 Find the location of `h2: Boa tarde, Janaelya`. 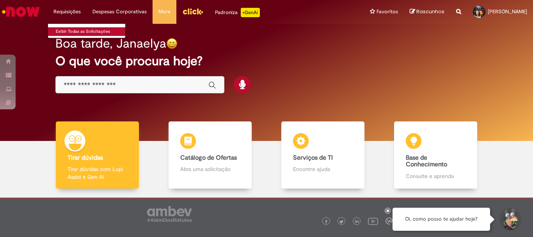

h2: Boa tarde, Janaelya is located at coordinates (111, 43).